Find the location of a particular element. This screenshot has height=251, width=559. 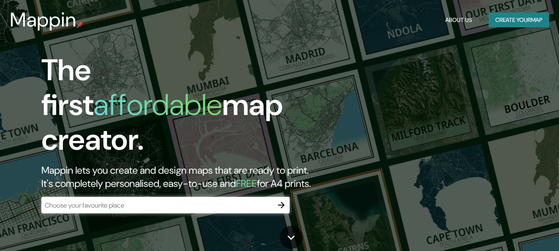

h1: The first map creator. is located at coordinates (181, 108).